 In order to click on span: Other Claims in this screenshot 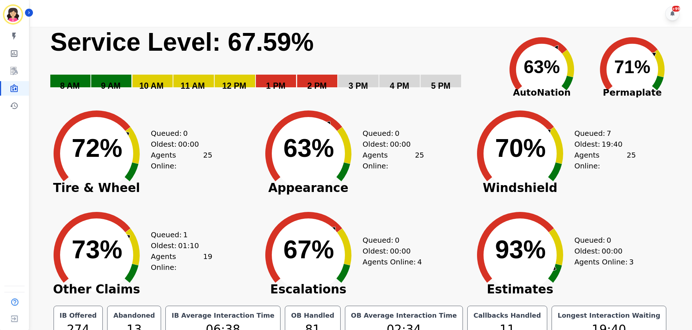, I will do `click(97, 289)`.